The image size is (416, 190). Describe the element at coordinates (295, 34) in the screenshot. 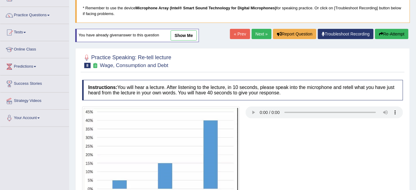

I see `button: Report Question` at that location.